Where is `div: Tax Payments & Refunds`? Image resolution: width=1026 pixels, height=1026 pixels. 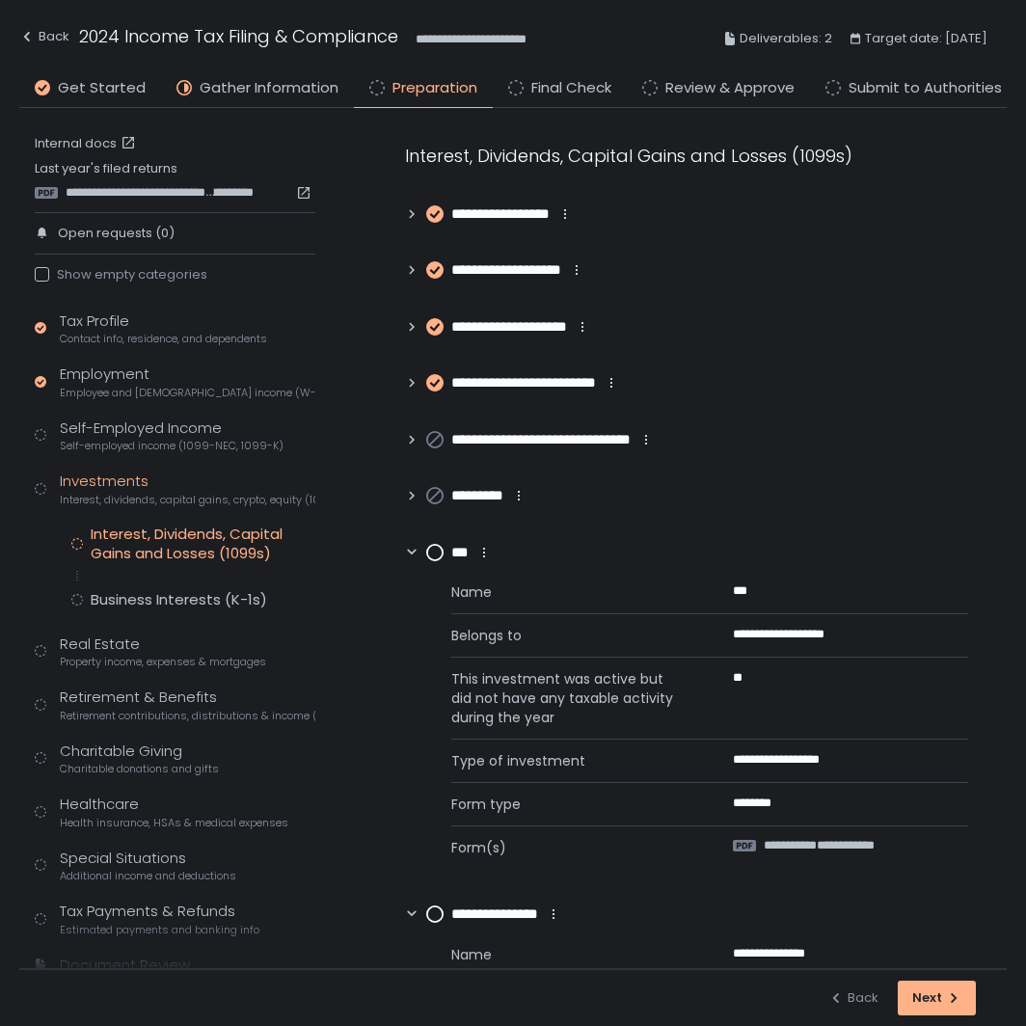
div: Tax Payments & Refunds is located at coordinates (159, 919).